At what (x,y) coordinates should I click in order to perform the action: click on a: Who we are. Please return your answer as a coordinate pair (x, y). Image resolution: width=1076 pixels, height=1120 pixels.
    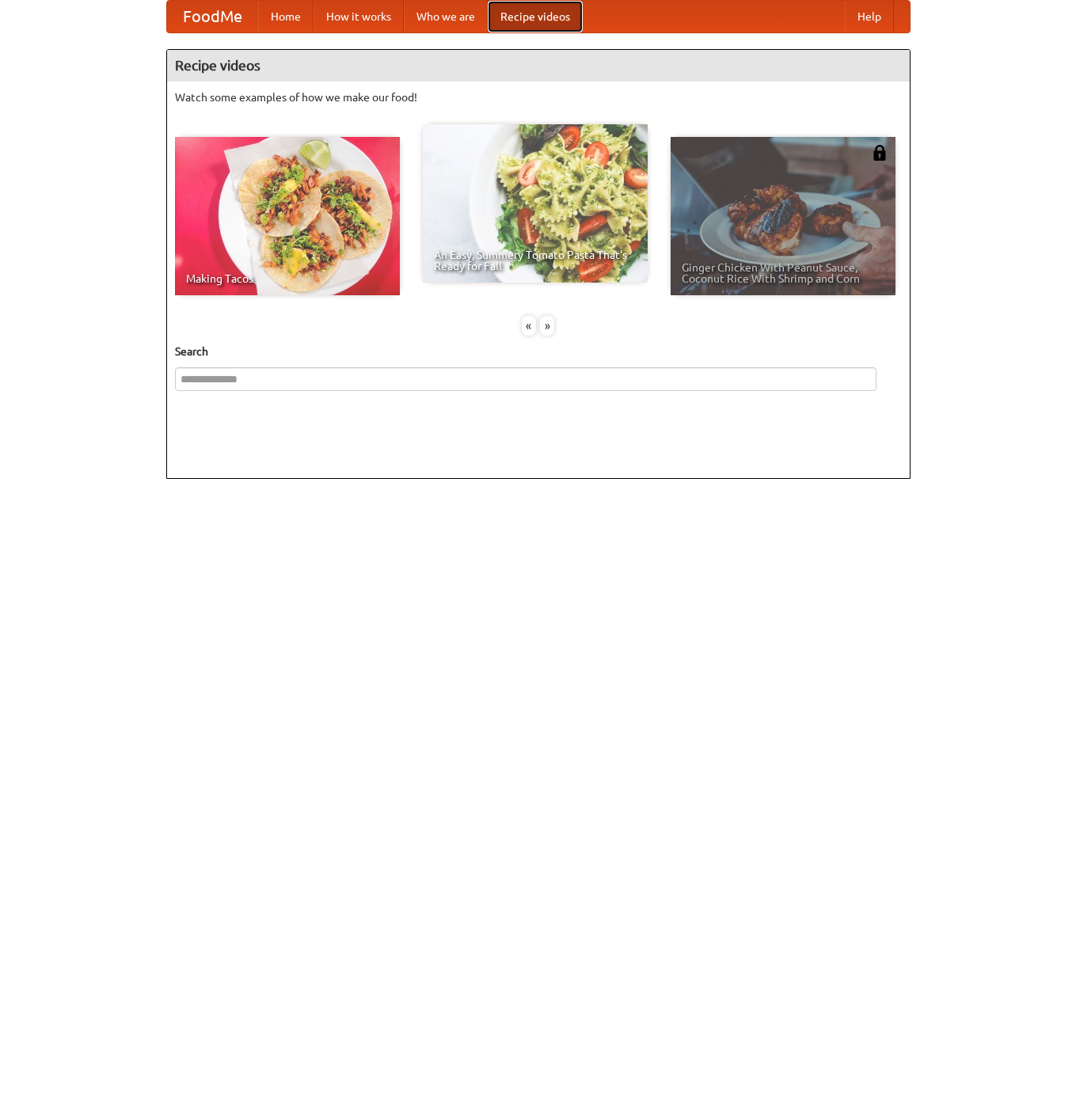
    Looking at the image, I should click on (446, 17).